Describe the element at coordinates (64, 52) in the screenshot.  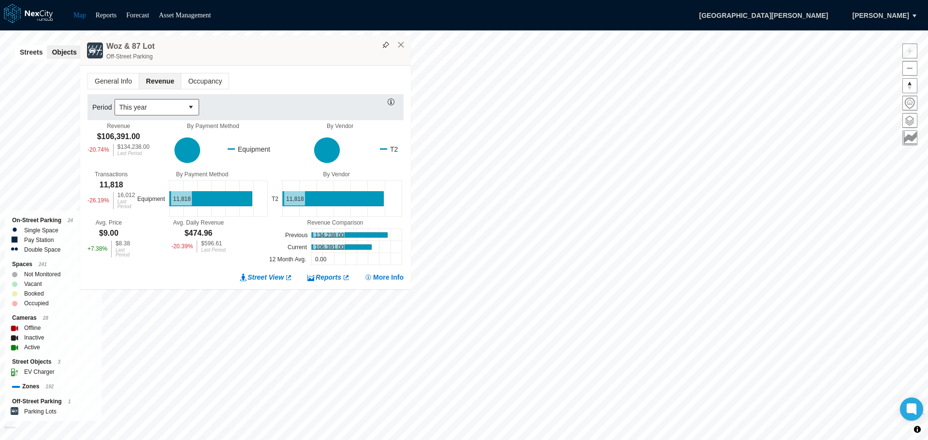
I see `span: Objects` at that location.